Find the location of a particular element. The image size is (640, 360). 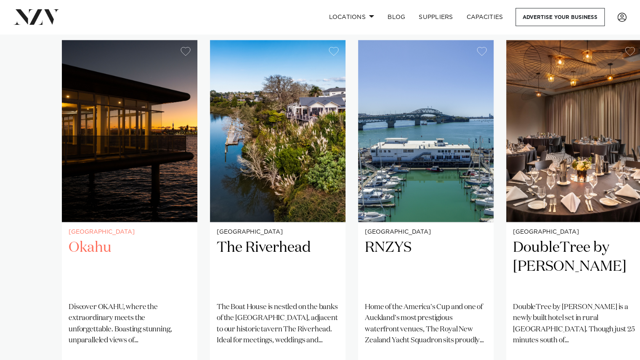

img: nzv-logo.png is located at coordinates (36, 17).